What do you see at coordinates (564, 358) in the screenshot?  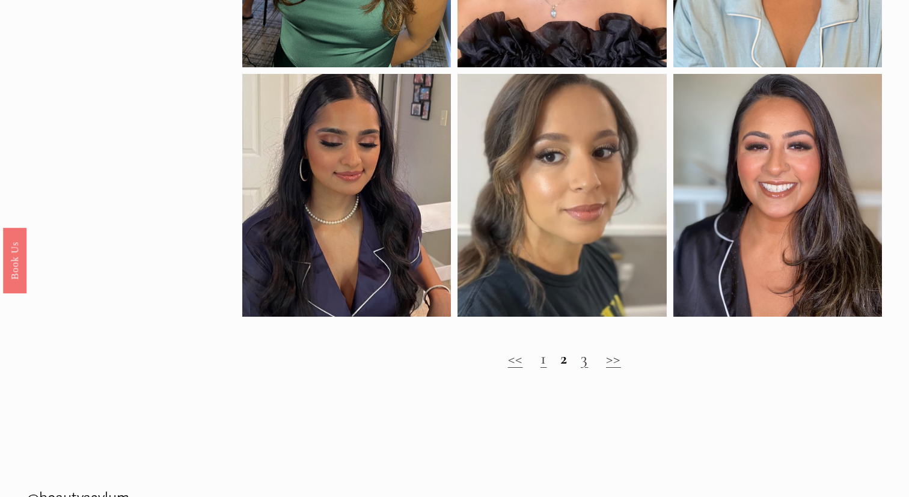 I see `strong: 2` at bounding box center [564, 358].